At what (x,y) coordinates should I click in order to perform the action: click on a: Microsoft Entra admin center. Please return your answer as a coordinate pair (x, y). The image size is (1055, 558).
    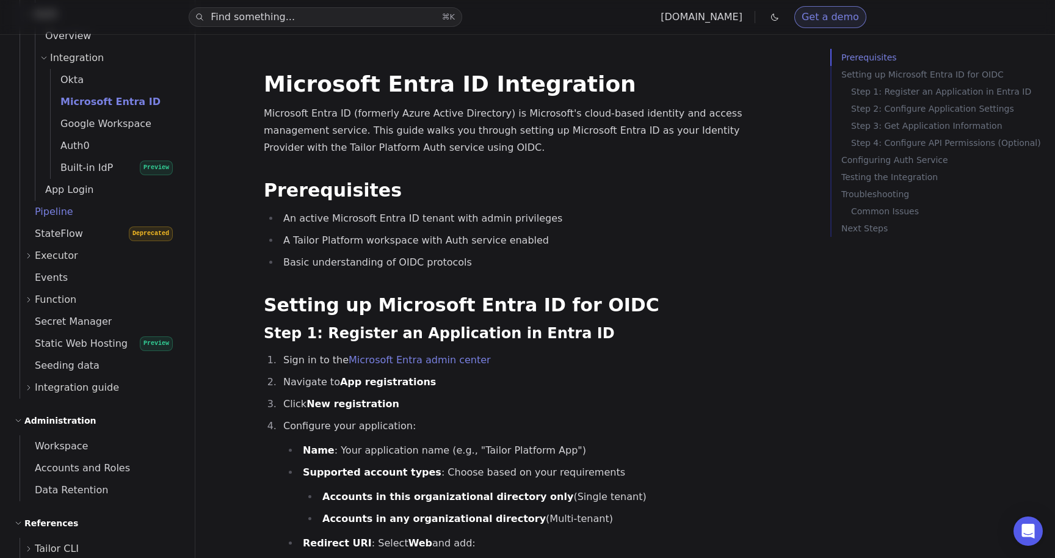
    Looking at the image, I should click on (419, 359).